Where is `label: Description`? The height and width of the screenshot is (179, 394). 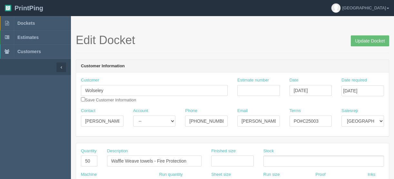 label: Description is located at coordinates (117, 151).